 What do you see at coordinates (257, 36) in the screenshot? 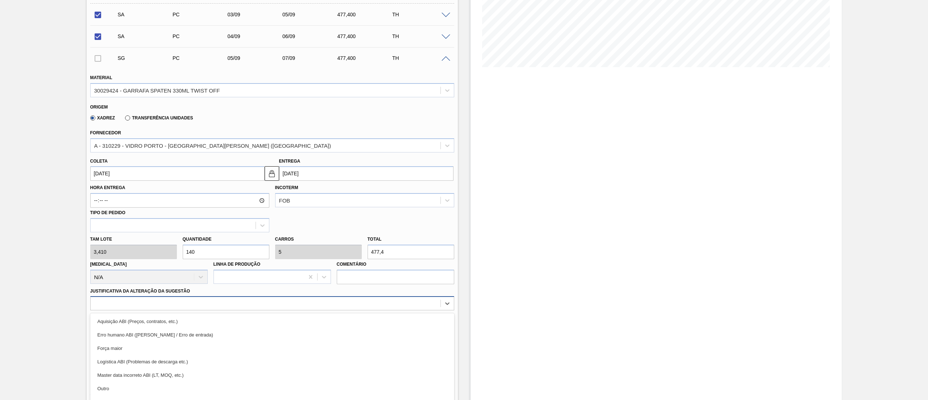
I see `div: 04/09/2025` at bounding box center [257, 36].